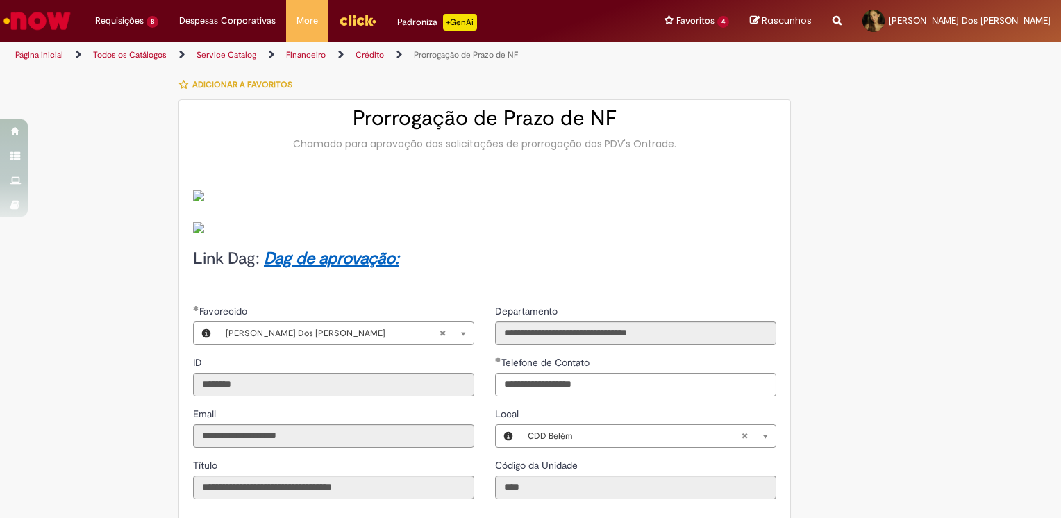  Describe the element at coordinates (634, 436) in the screenshot. I see `span: CDD Belém` at that location.